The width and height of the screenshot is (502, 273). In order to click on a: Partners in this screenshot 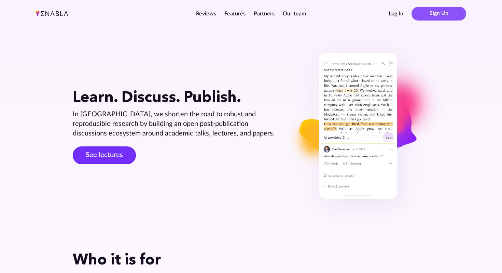, I will do `click(264, 14)`.